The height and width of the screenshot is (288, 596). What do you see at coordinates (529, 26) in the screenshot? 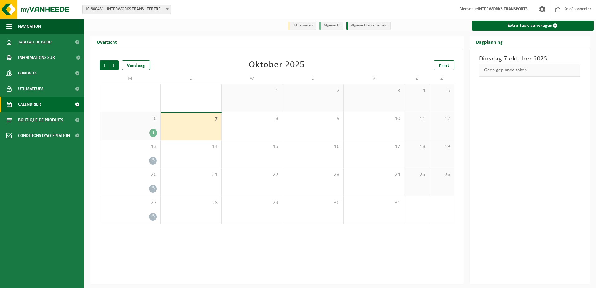
I see `font: Extra taak aanvragen` at bounding box center [529, 26].